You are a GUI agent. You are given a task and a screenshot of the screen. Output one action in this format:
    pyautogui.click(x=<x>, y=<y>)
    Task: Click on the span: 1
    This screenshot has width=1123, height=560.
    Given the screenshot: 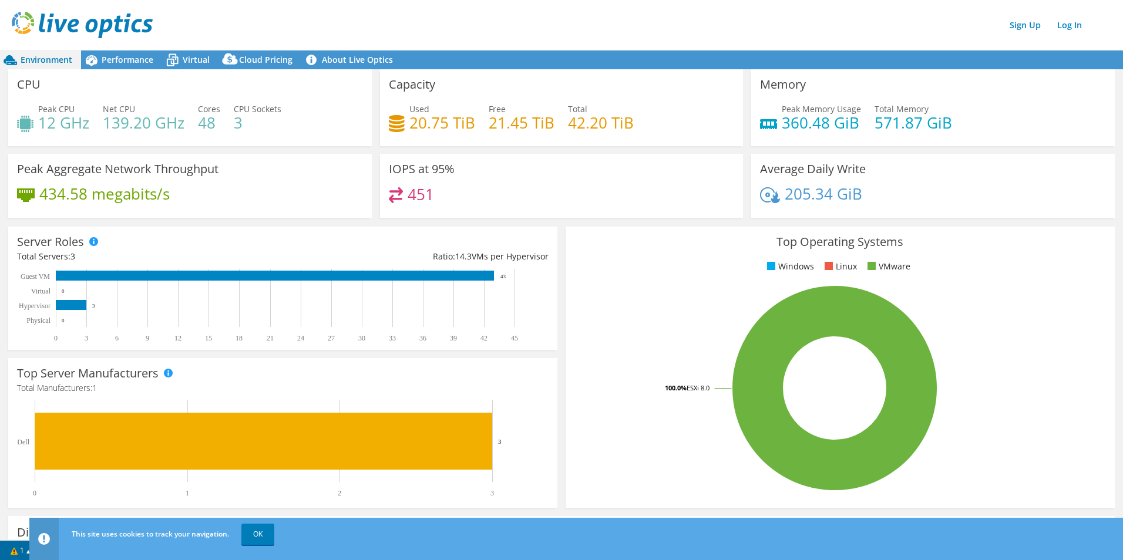 What is the action you would take?
    pyautogui.click(x=95, y=388)
    